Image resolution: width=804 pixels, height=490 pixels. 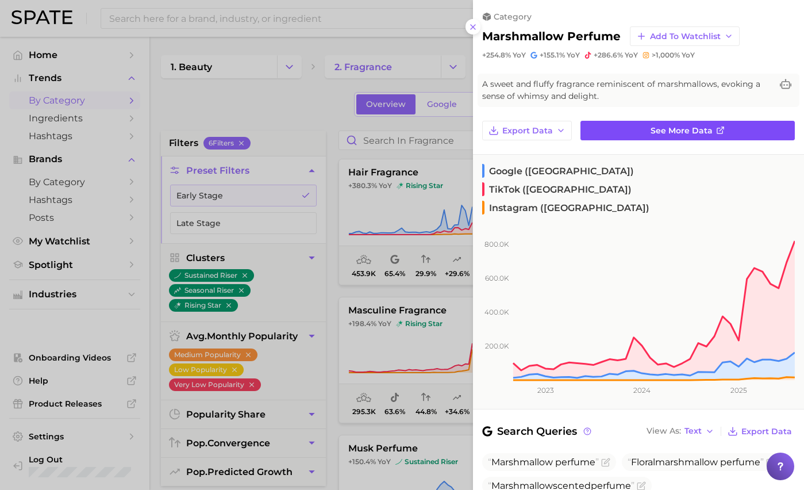 What do you see at coordinates (686, 461) in the screenshot?
I see `span: marshmallow` at bounding box center [686, 461].